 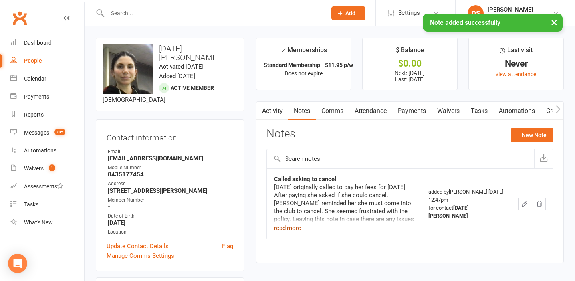 What do you see at coordinates (18, 264) in the screenshot?
I see `div: Open Intercom Messenger` at bounding box center [18, 264].